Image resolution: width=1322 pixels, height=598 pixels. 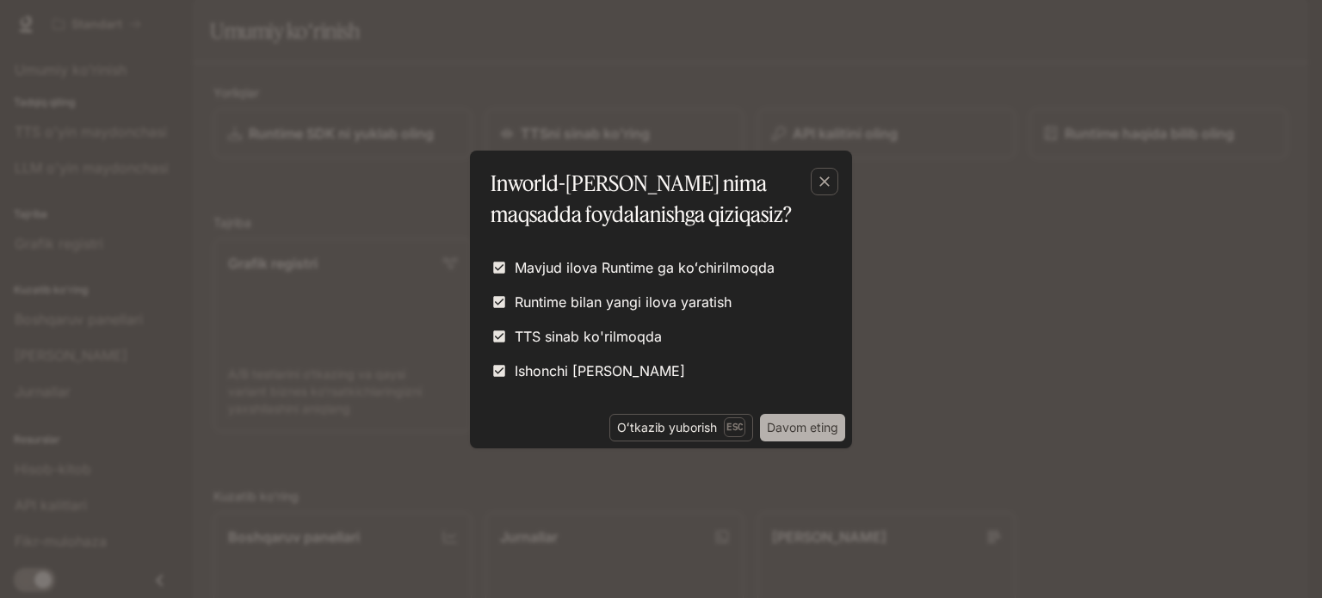 What do you see at coordinates (667, 427) in the screenshot?
I see `font: Oʻtkazib yuborish` at bounding box center [667, 427].